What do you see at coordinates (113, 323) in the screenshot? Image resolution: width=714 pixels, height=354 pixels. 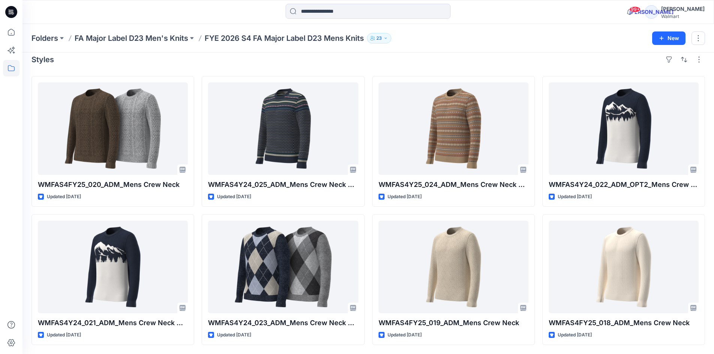 I see `p: WMFAS4Y24_021_ADM_Mens Crew Neck Mountain Scene` at bounding box center [113, 323].